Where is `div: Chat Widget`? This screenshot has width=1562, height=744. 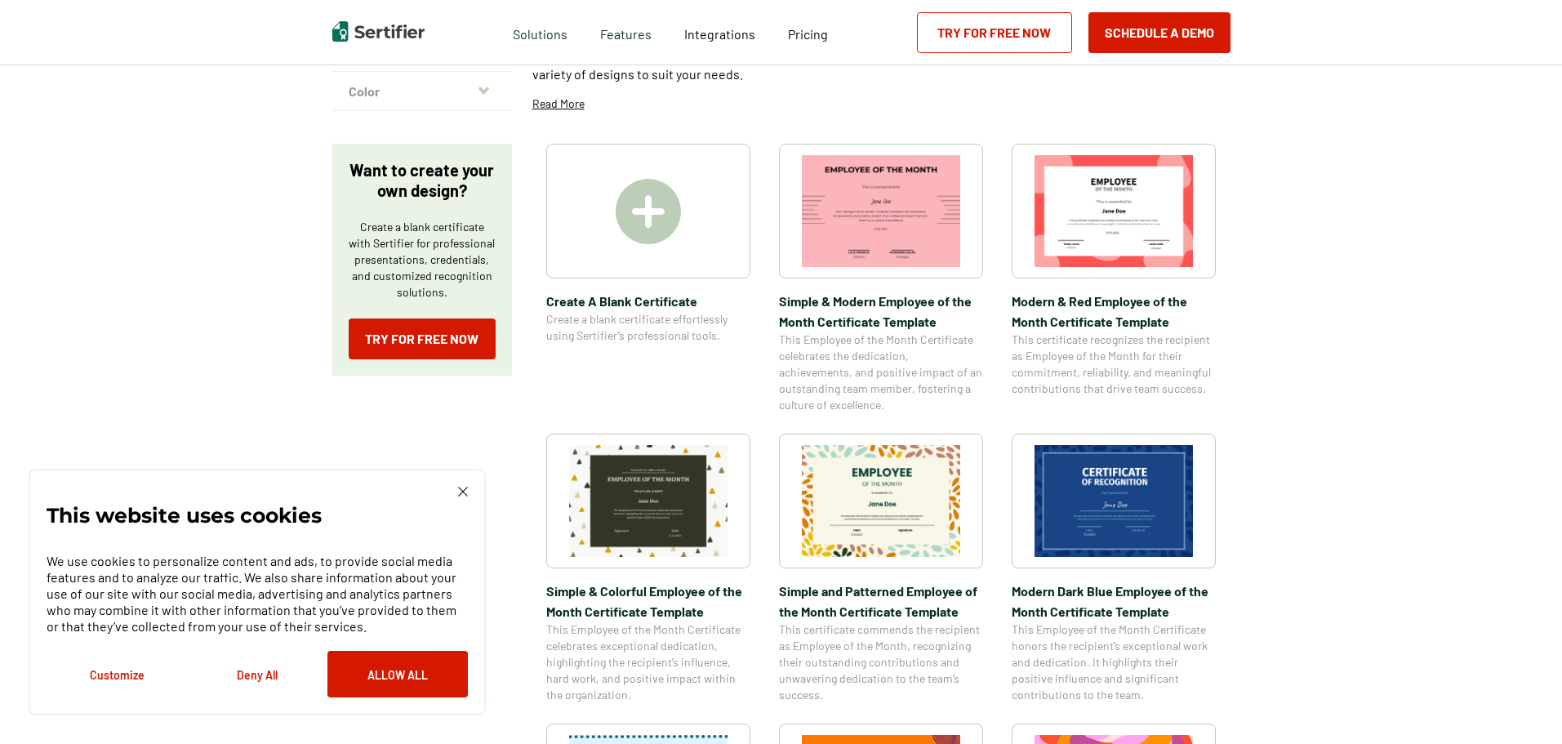
div: Chat Widget is located at coordinates (1521, 704).